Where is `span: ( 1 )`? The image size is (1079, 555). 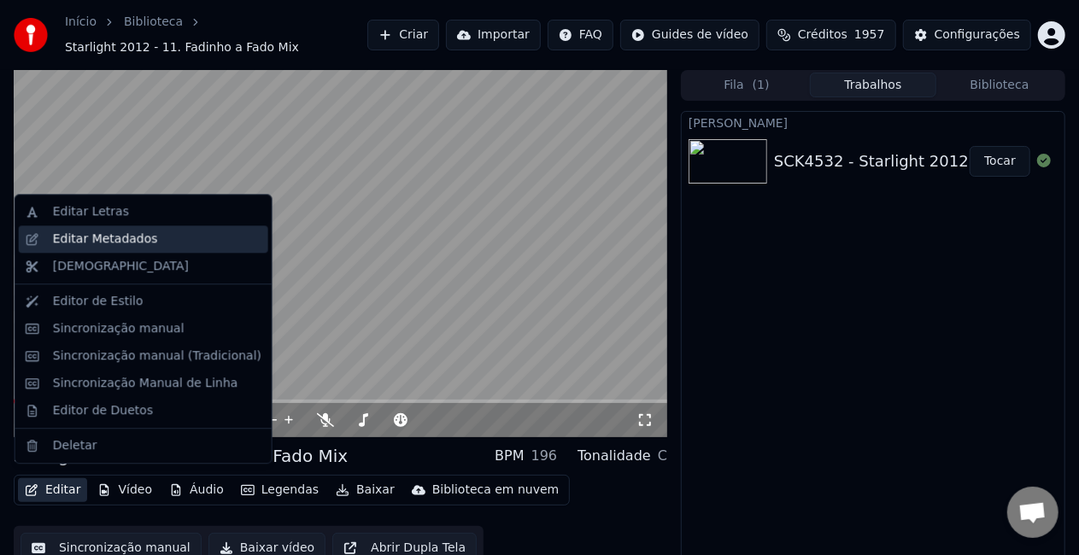
span: ( 1 ) is located at coordinates (761, 85).